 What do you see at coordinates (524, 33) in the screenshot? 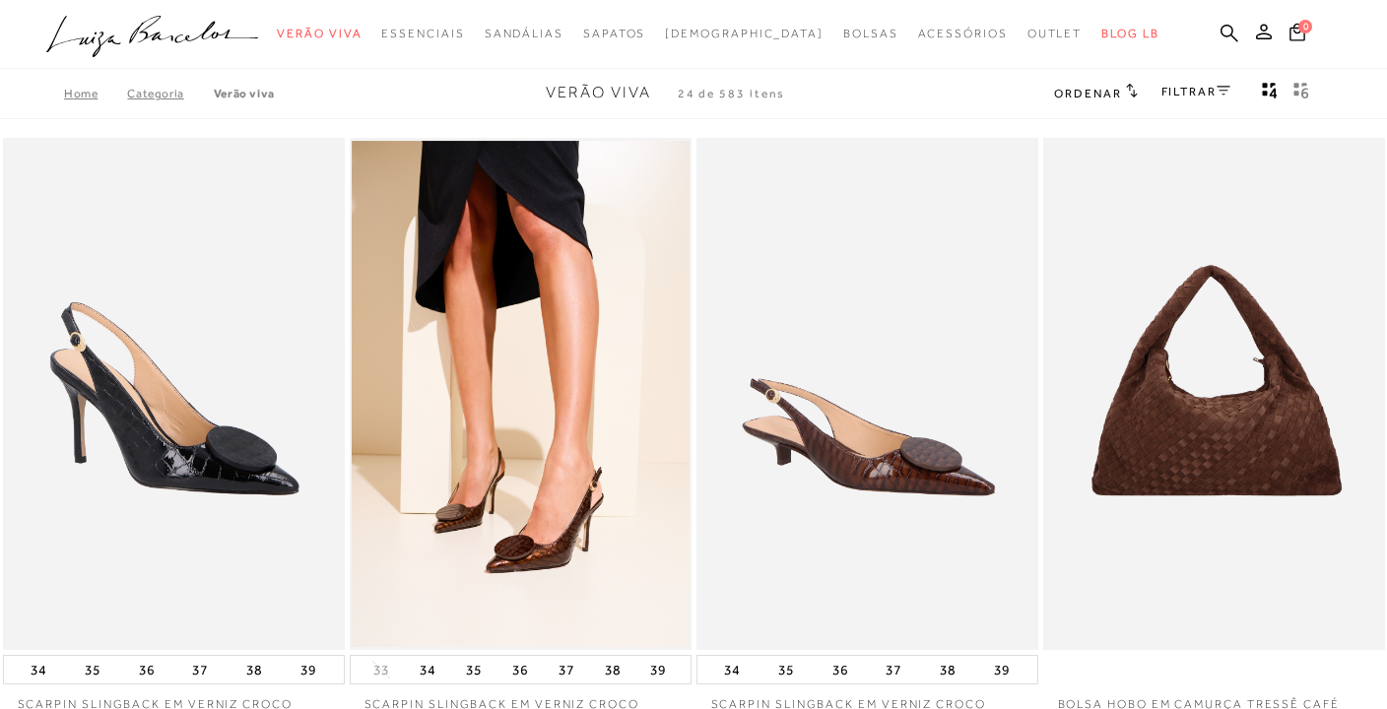
I see `span: Sandálias` at bounding box center [524, 33].